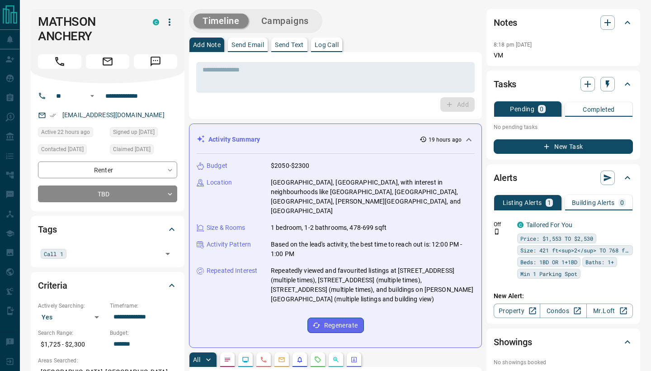 The height and width of the screenshot is (371, 651). Describe the element at coordinates (234, 139) in the screenshot. I see `p: Activity Summary` at that location.